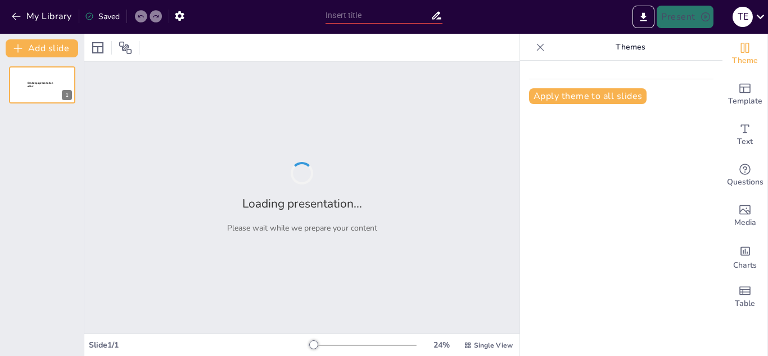 The width and height of the screenshot is (768, 356). Describe the element at coordinates (42, 48) in the screenshot. I see `button: Add slide` at that location.